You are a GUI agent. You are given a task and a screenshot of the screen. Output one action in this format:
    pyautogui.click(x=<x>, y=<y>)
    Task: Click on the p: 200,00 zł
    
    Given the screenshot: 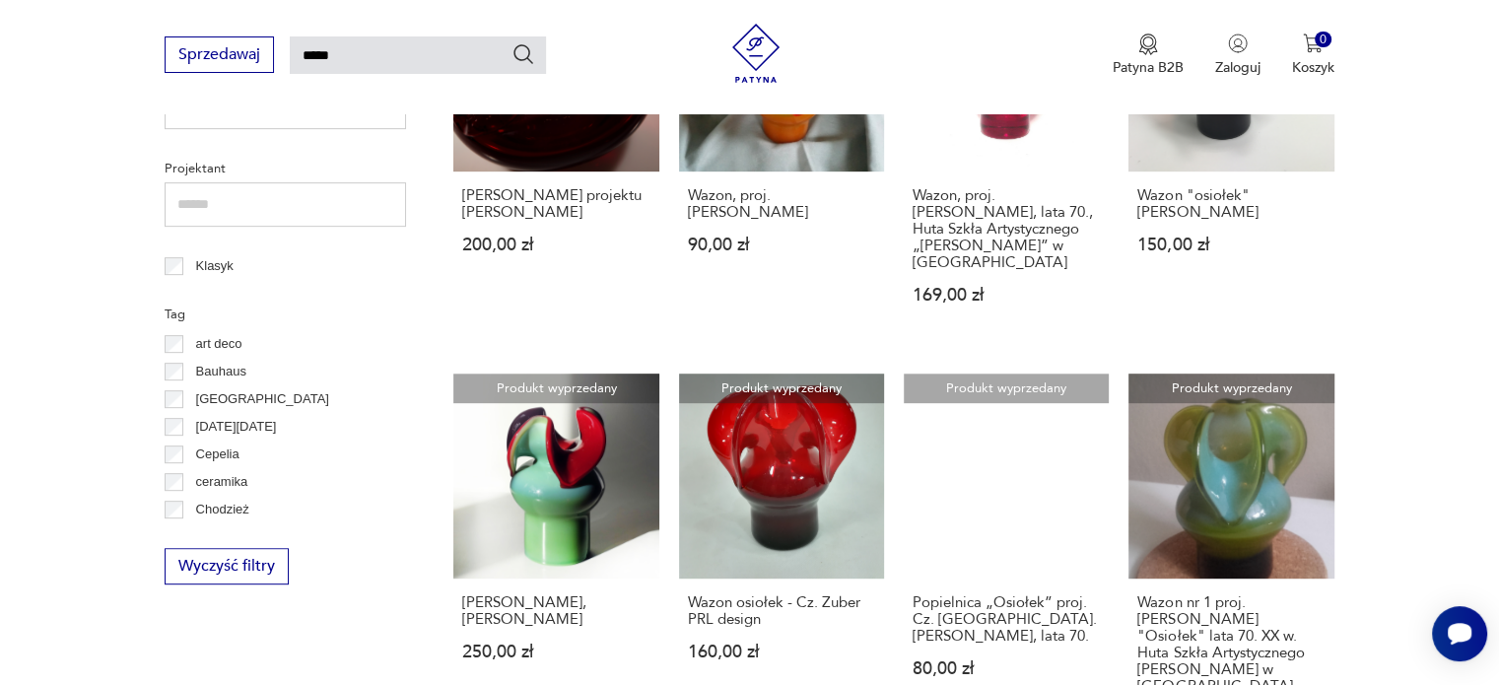 What is the action you would take?
    pyautogui.click(x=556, y=244)
    